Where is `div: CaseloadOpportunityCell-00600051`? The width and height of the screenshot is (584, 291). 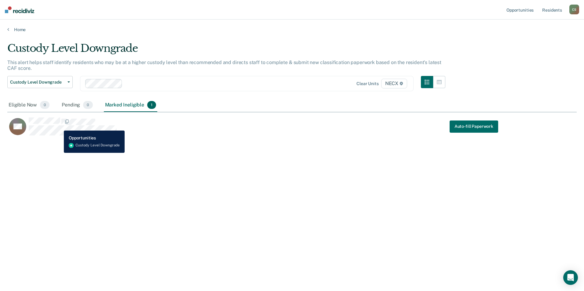 div: CaseloadOpportunityCell-00600051 is located at coordinates (256, 129).